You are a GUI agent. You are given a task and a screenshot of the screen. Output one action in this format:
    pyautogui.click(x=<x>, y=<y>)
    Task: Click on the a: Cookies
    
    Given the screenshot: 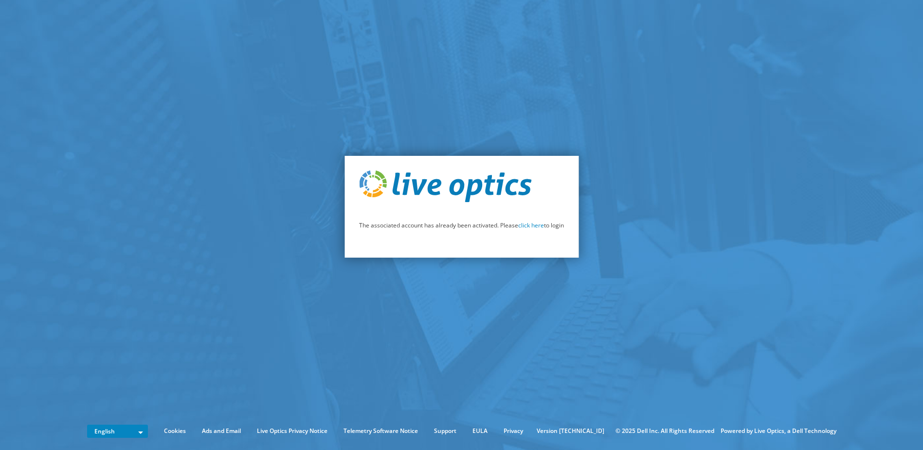 What is the action you would take?
    pyautogui.click(x=175, y=431)
    